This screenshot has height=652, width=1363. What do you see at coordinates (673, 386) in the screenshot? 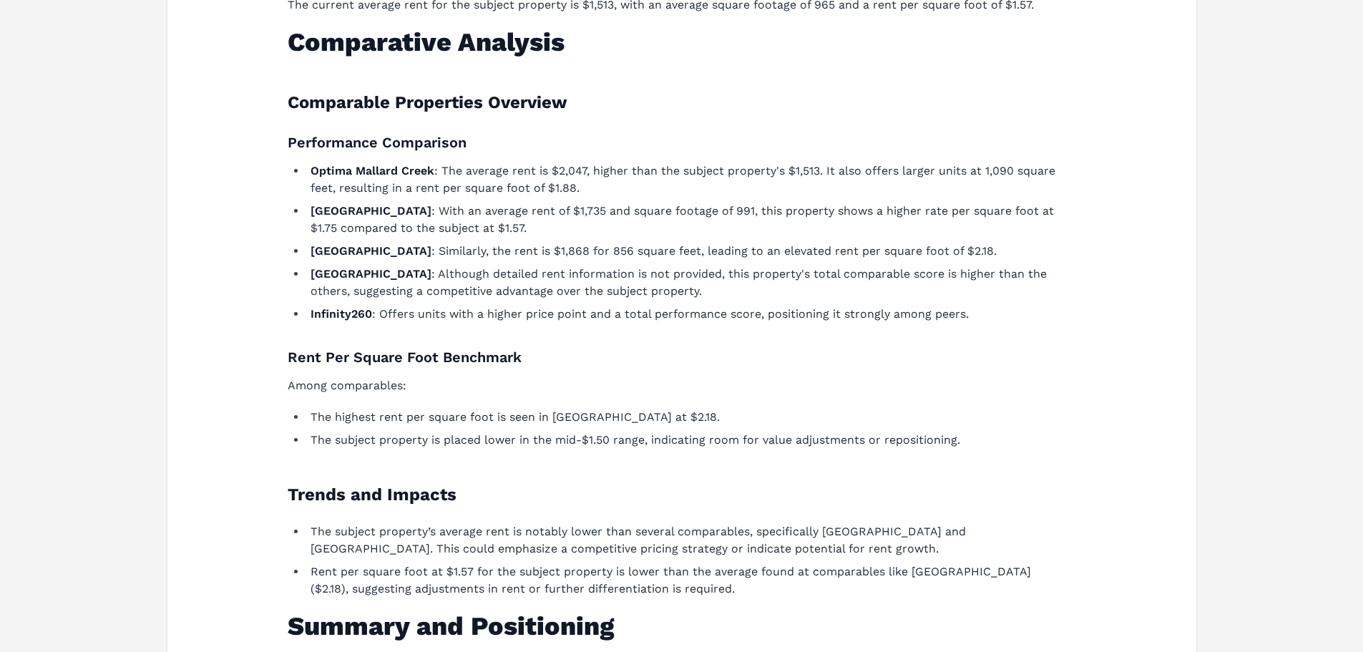
I see `p: Among comparables:` at bounding box center [673, 386].